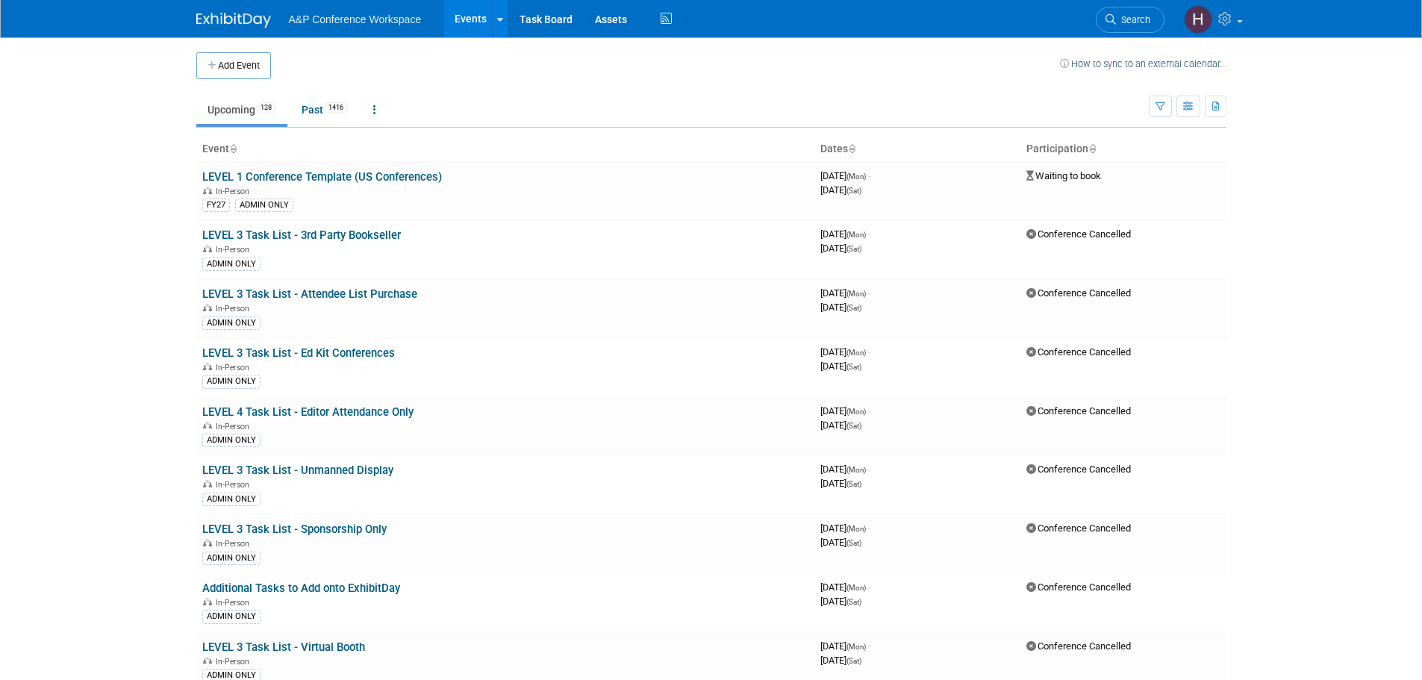 The height and width of the screenshot is (680, 1422). Describe the element at coordinates (233, 149) in the screenshot. I see `a: Sort by Event Name` at that location.